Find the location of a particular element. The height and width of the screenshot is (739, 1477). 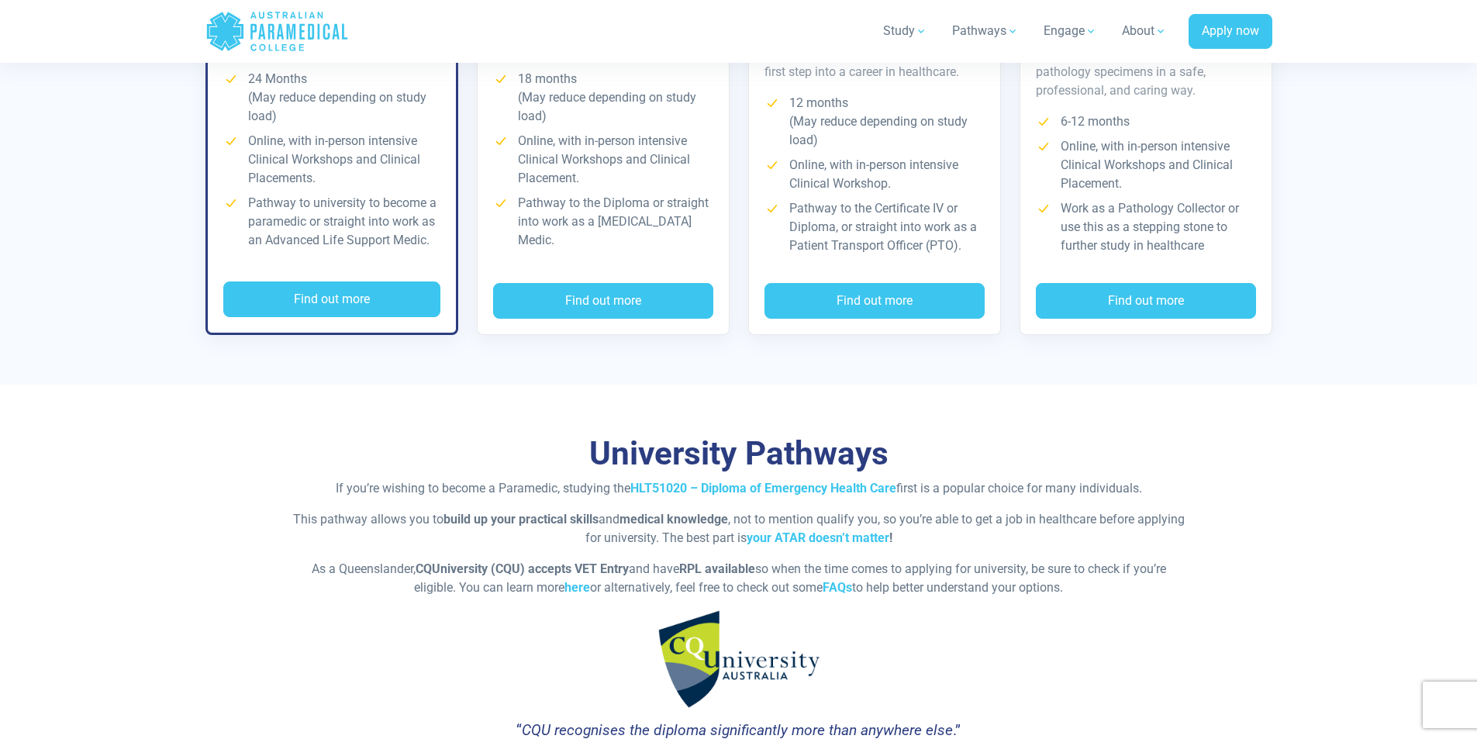

img: CQUniversity logo is located at coordinates (738, 659).